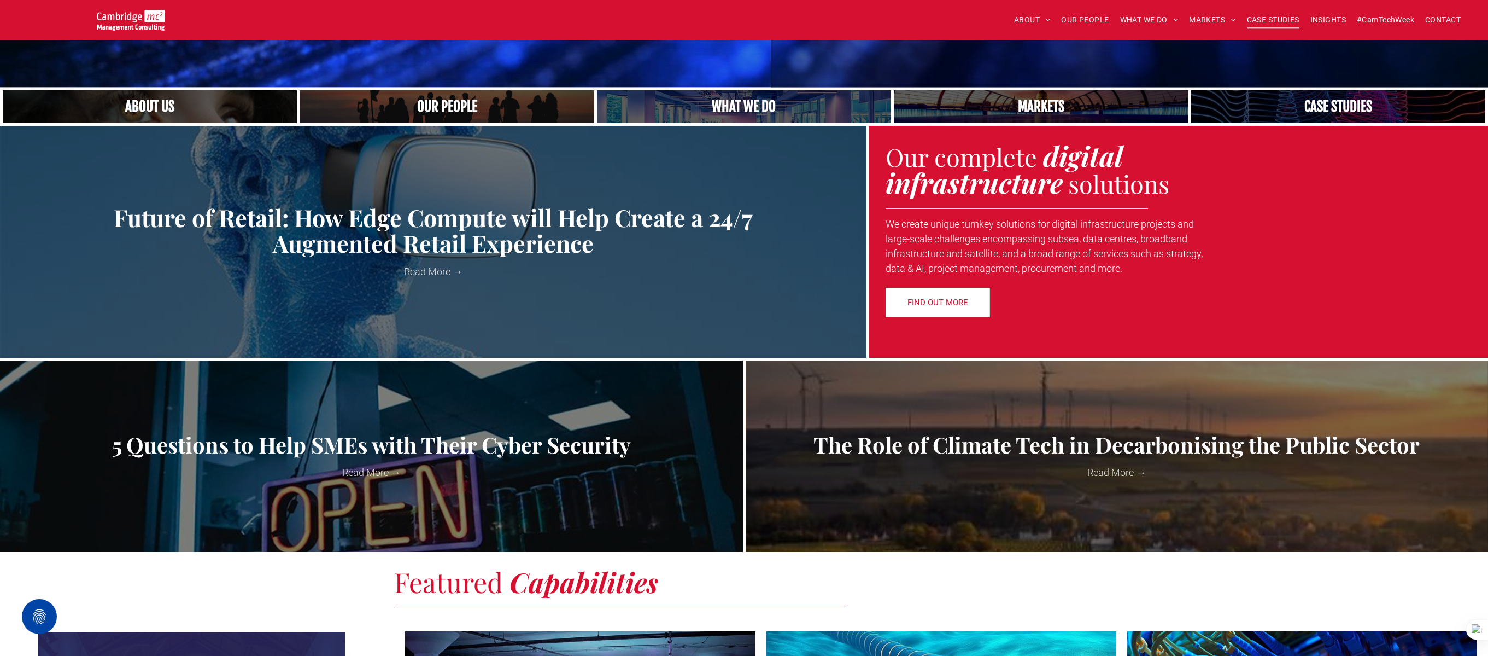  I want to click on a: 5 Questions to Help SMEs with Their Cyber Security, so click(371, 445).